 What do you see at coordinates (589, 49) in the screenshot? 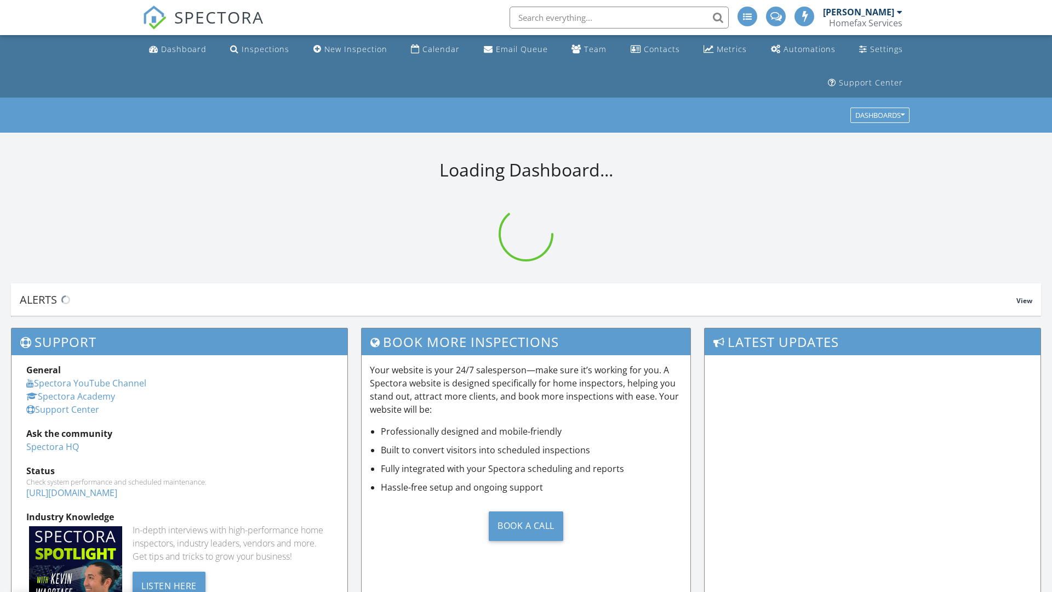
I see `a: Team` at bounding box center [589, 49].